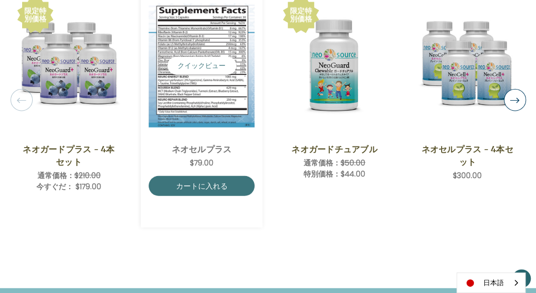  What do you see at coordinates (490, 282) in the screenshot?
I see `aside: Language selected: 日本語` at bounding box center [490, 282].